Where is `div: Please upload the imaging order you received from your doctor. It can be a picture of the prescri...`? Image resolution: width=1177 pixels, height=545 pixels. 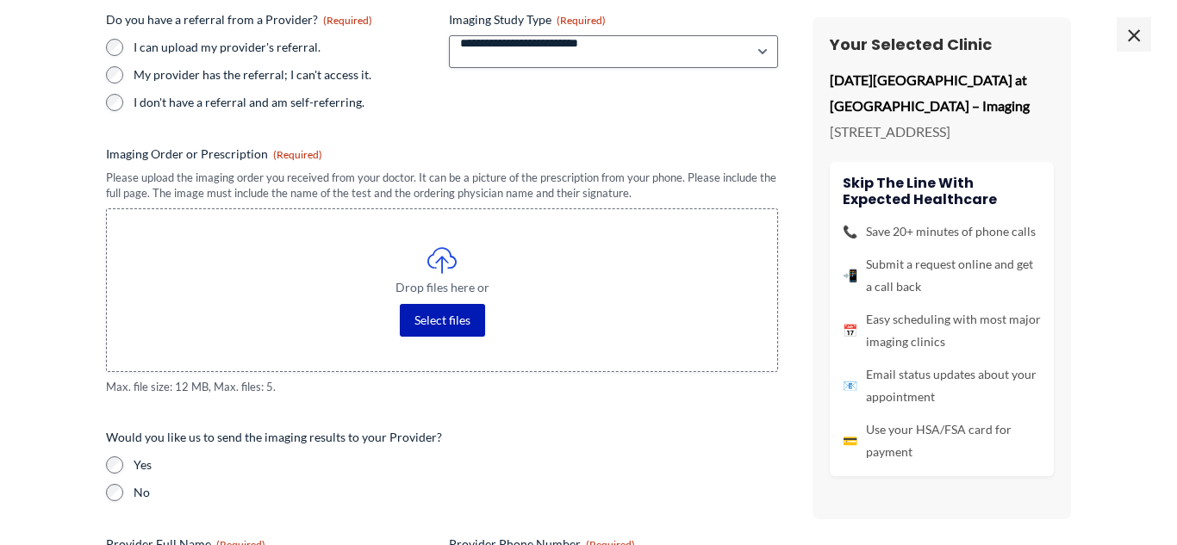 div: Please upload the imaging order you received from your doctor. It can be a picture of the prescri... is located at coordinates (442, 185).